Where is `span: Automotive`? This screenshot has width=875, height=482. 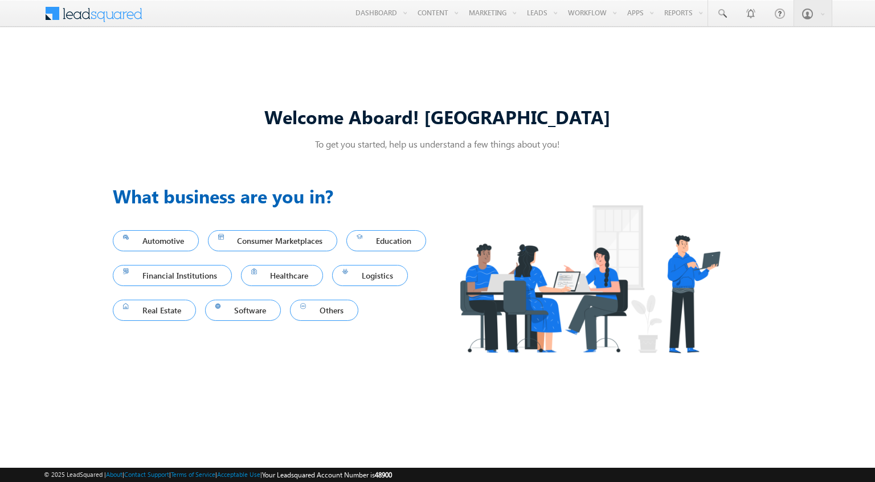 span: Automotive is located at coordinates (155, 240).